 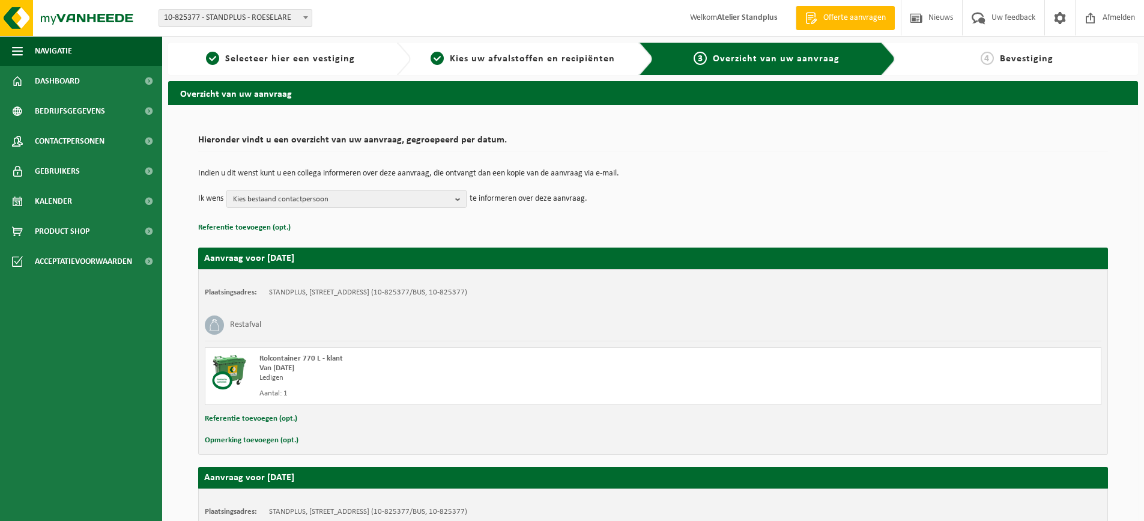 What do you see at coordinates (62, 231) in the screenshot?
I see `span: Product Shop` at bounding box center [62, 231].